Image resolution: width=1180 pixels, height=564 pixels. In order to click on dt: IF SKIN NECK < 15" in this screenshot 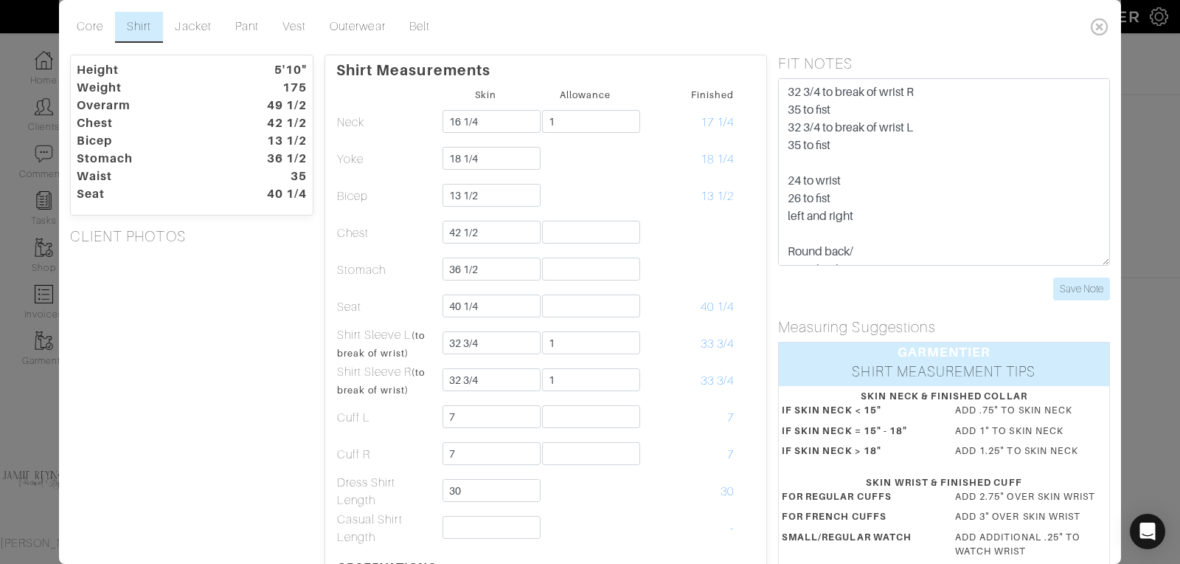, I will do `click(857, 412)`.